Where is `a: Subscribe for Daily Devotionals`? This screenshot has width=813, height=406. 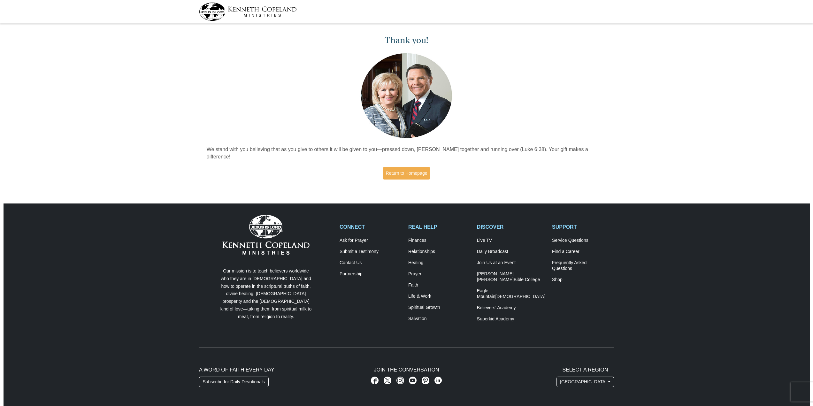
a: Subscribe for Daily Devotionals is located at coordinates (234, 382).